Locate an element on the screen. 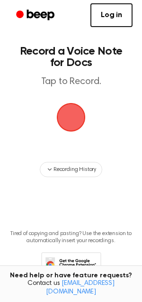 This screenshot has height=302, width=142. span: Recording History is located at coordinates (75, 169).